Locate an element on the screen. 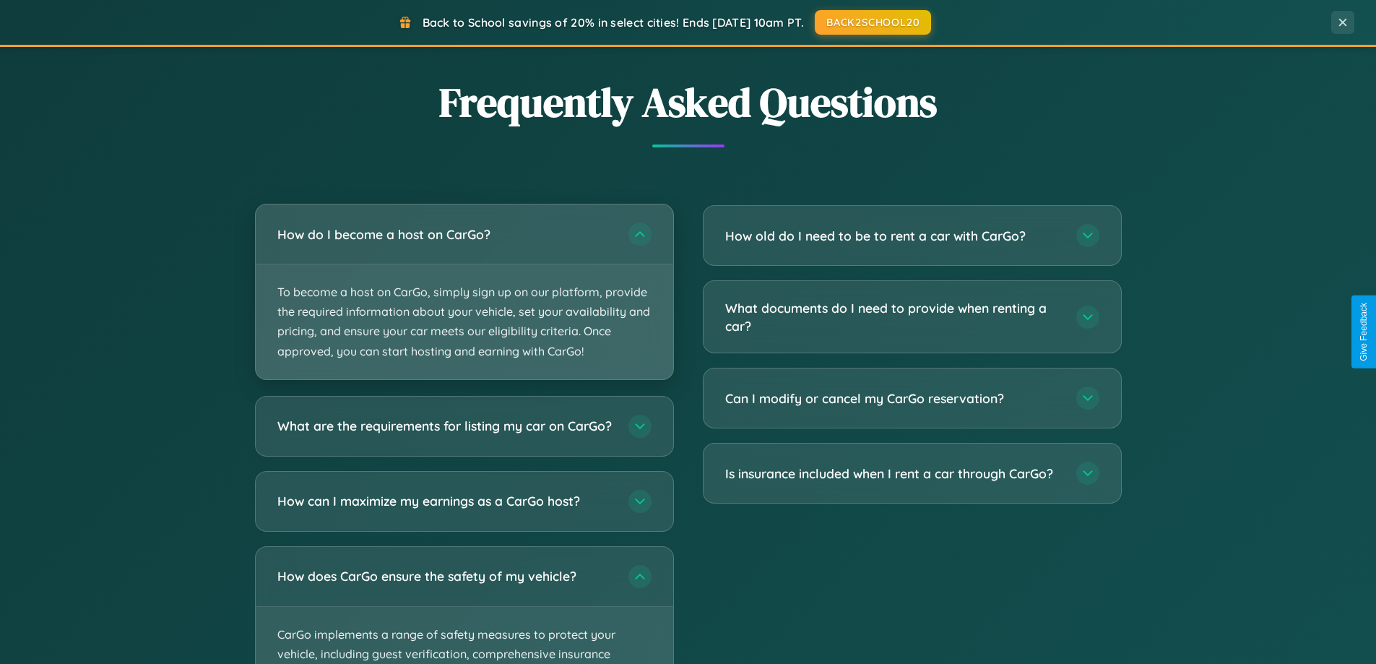 This screenshot has height=664, width=1376. h2: Frequently Asked Questions is located at coordinates (688, 102).